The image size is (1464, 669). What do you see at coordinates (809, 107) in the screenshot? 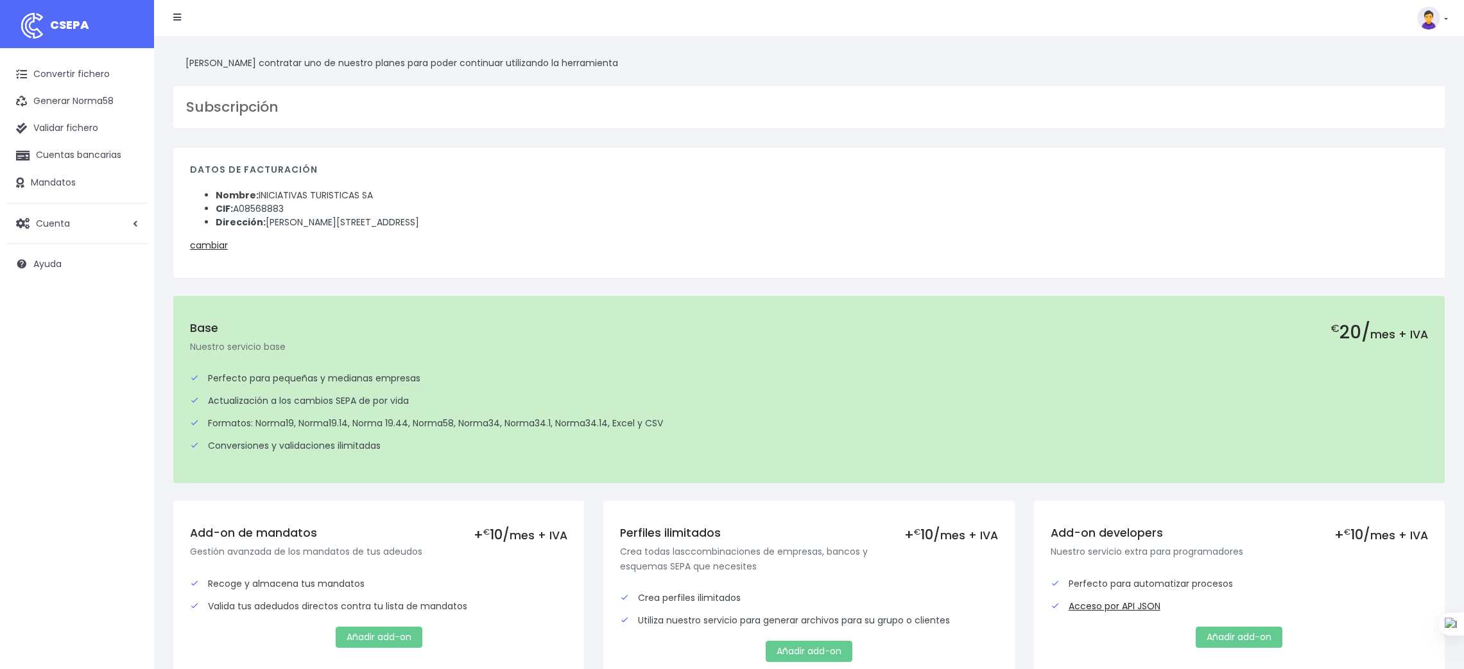
I see `h3: Subscripción` at bounding box center [809, 107].